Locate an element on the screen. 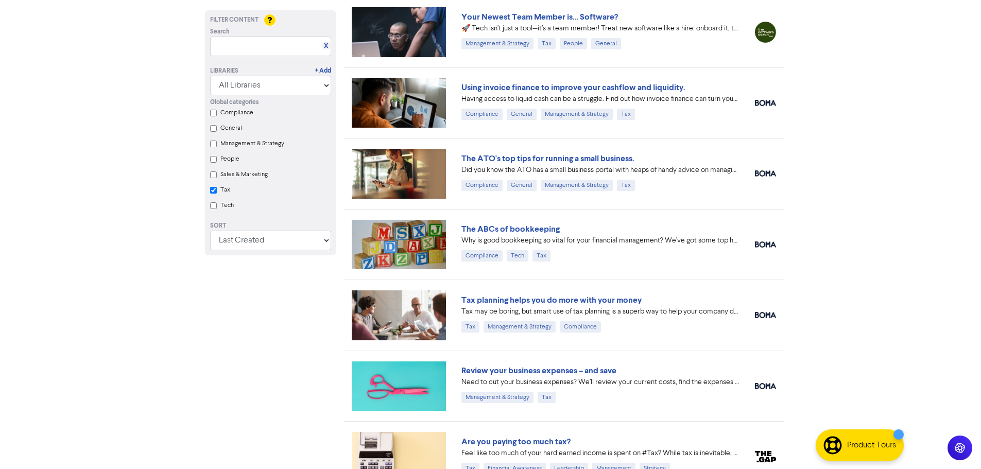 The height and width of the screenshot is (469, 981). a: The ABCs of bookkeeping is located at coordinates (511, 229).